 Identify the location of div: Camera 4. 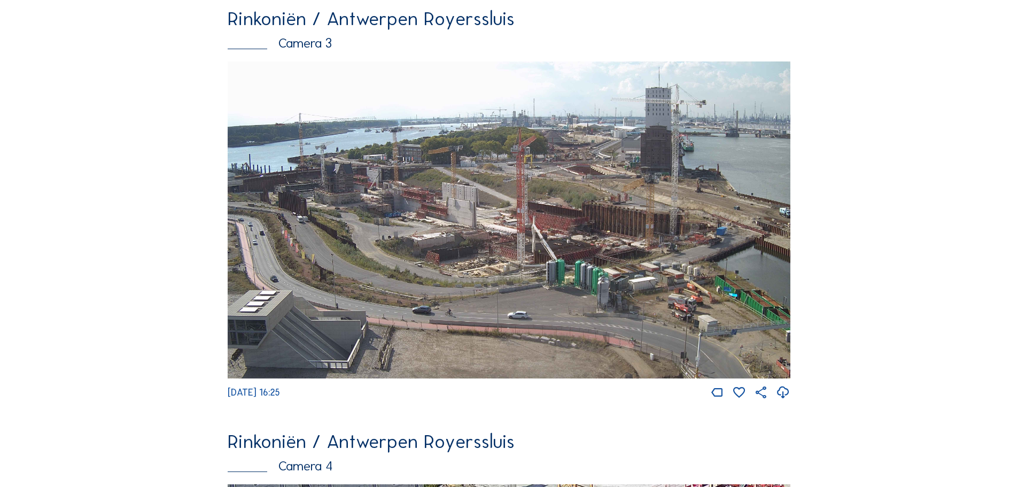
(509, 466).